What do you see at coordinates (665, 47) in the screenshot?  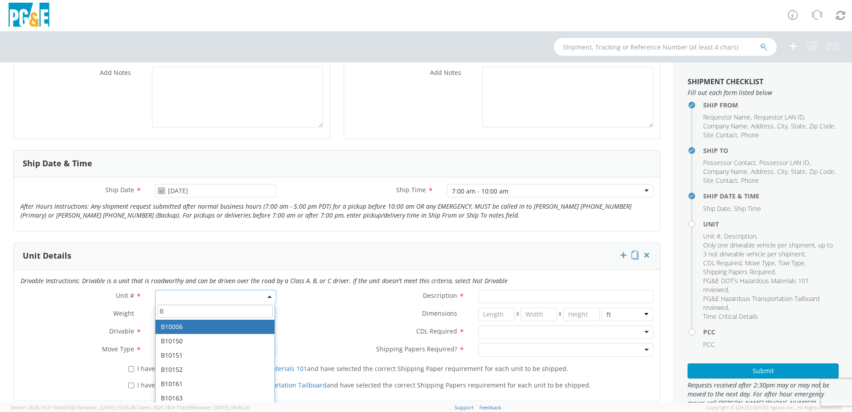 I see `input: Shipment, Tracking or Reference Number (at least 4 chars)` at bounding box center [665, 47].